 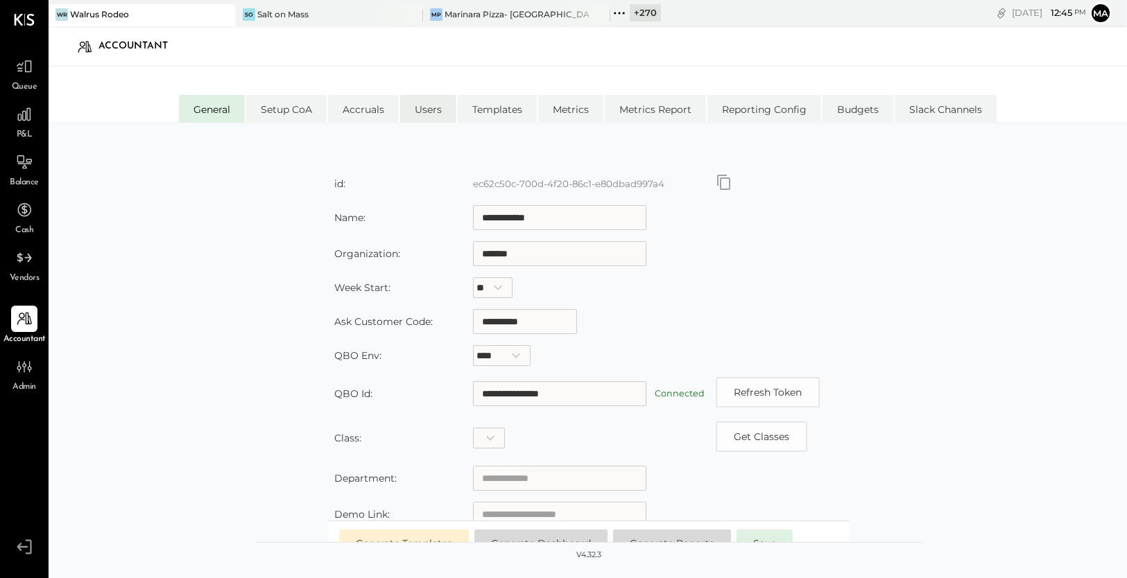 I want to click on div: MP, so click(x=436, y=15).